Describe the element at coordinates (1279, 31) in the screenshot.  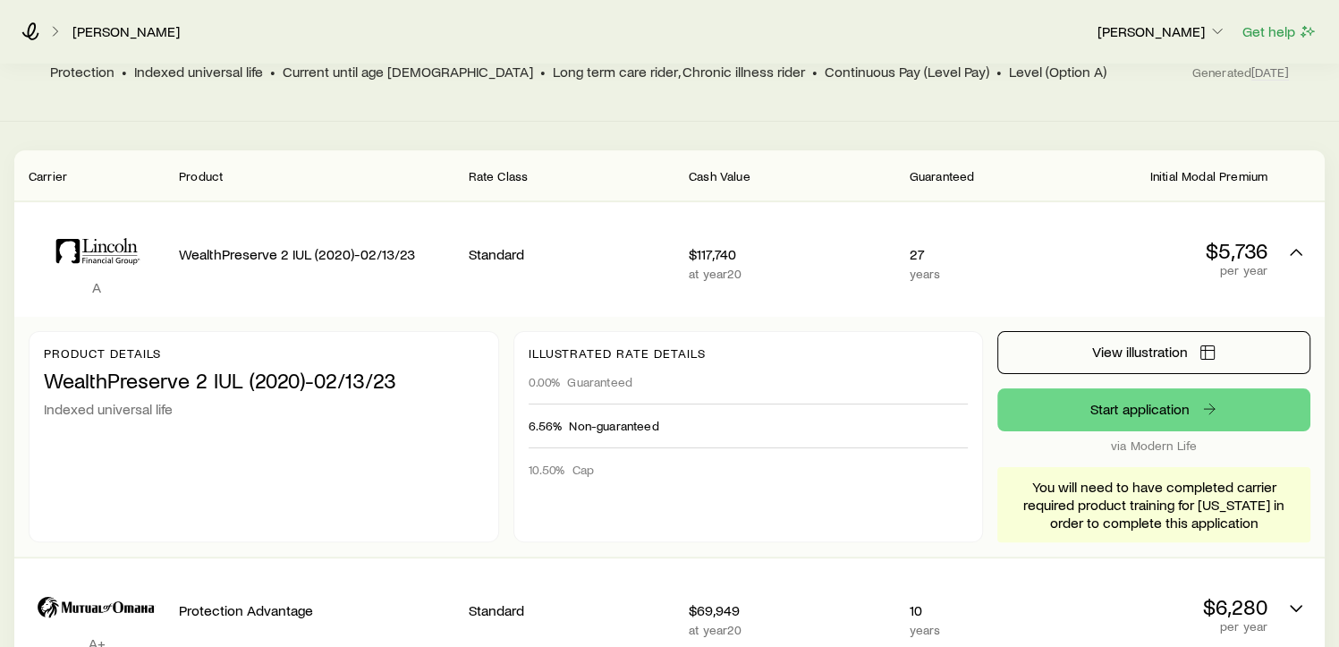
I see `button: Get help` at that location.